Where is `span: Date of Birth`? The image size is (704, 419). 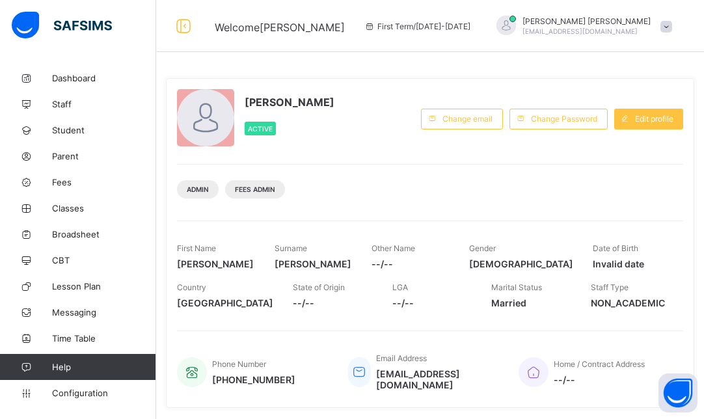
span: Date of Birth is located at coordinates (615, 248).